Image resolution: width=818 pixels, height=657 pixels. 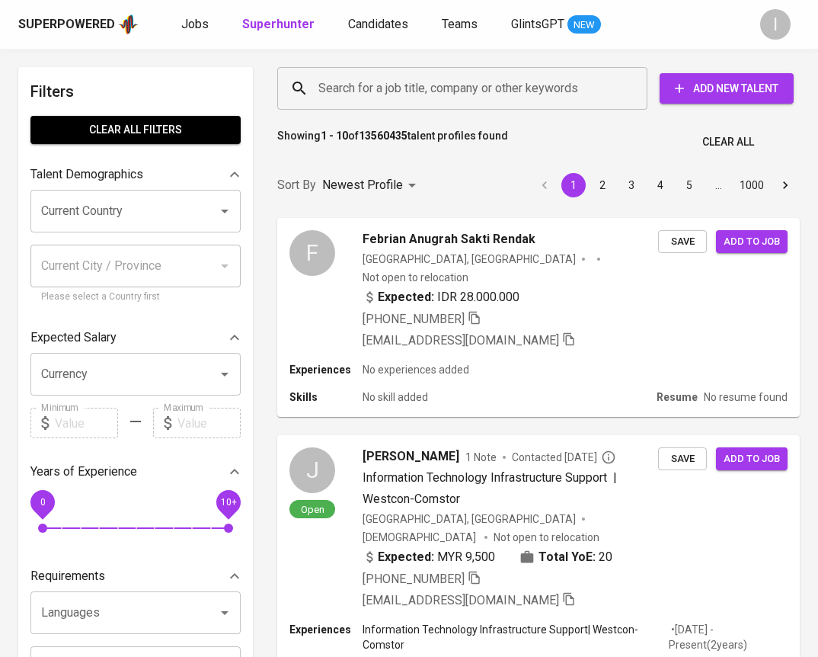 What do you see at coordinates (556, 24) in the screenshot?
I see `a: GlintsGPT NEW` at bounding box center [556, 24].